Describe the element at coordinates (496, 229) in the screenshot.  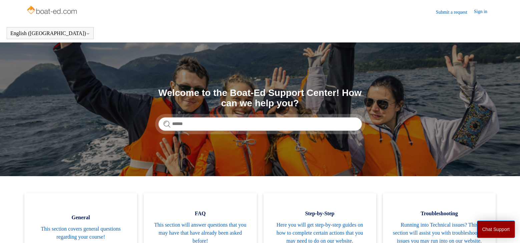
I see `button: Chat Support` at that location.